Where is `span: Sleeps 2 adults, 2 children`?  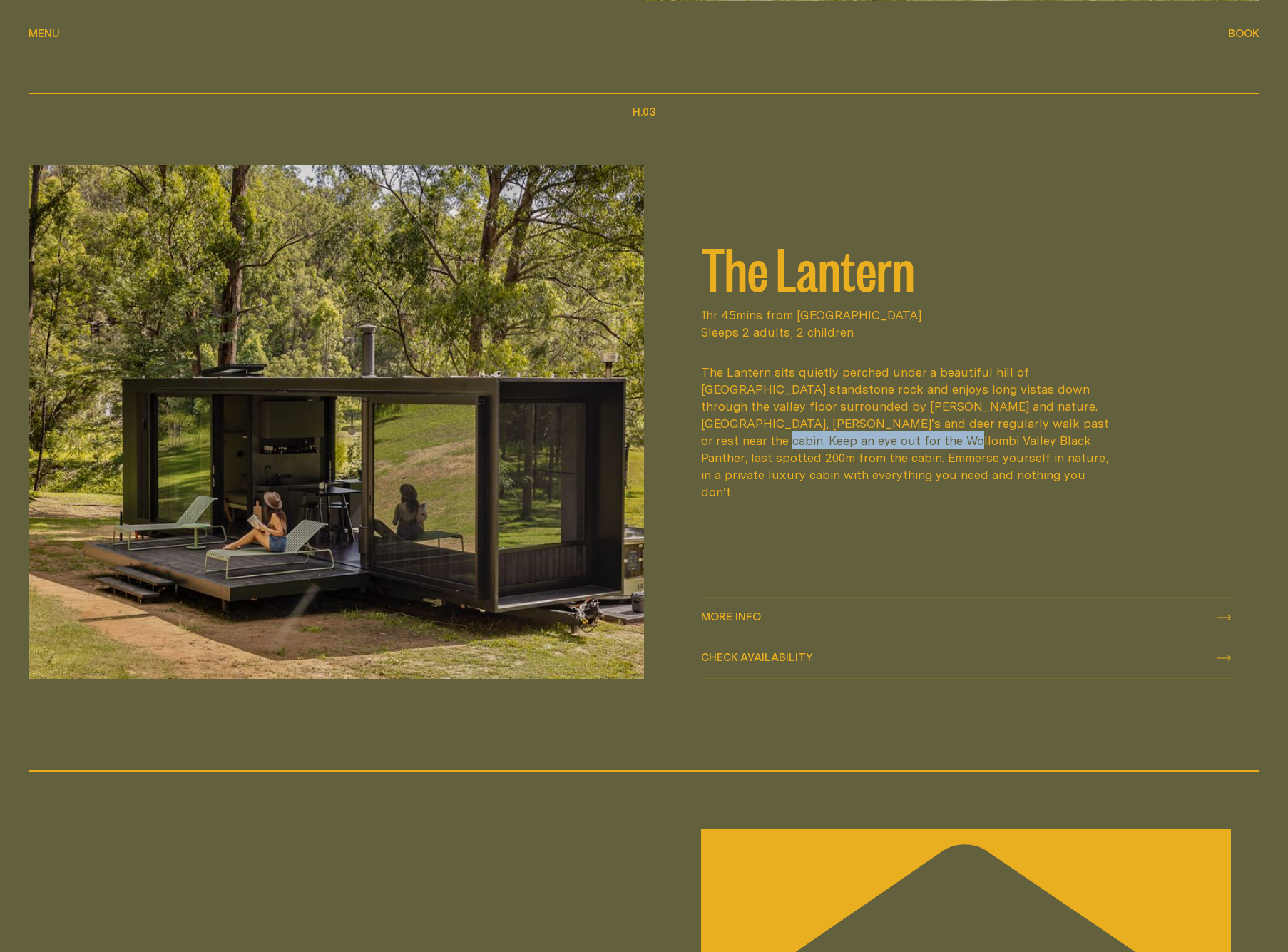
span: Sleeps 2 adults, 2 children is located at coordinates (965, 332).